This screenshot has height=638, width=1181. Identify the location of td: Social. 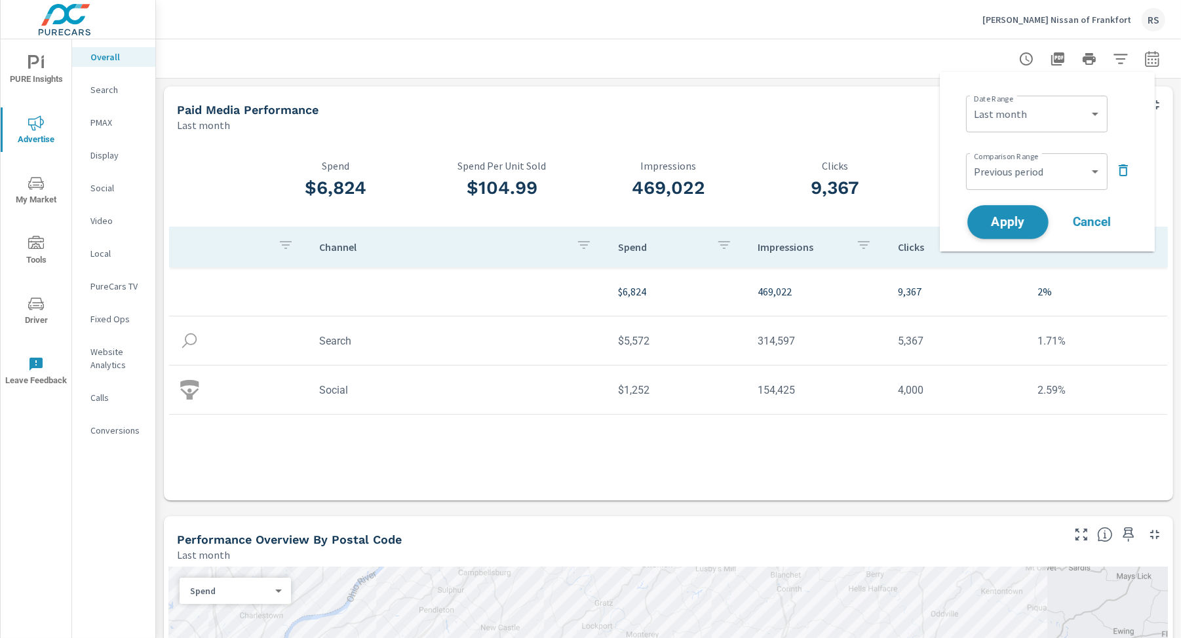
(459, 390).